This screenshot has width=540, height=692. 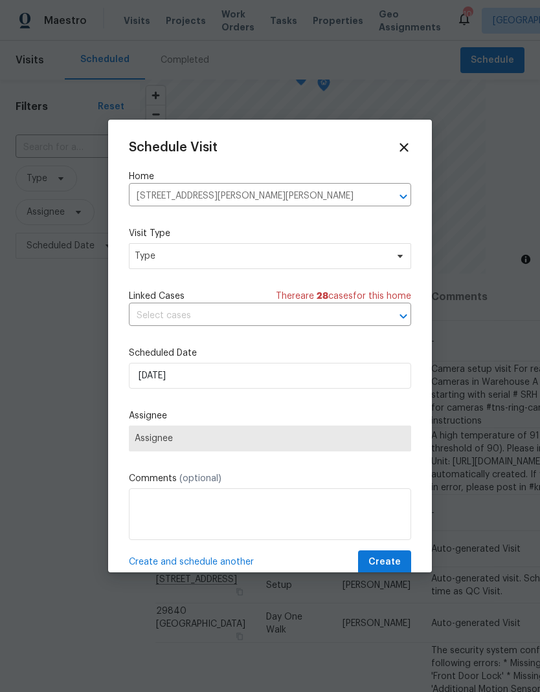 I want to click on span: (optional), so click(x=200, y=479).